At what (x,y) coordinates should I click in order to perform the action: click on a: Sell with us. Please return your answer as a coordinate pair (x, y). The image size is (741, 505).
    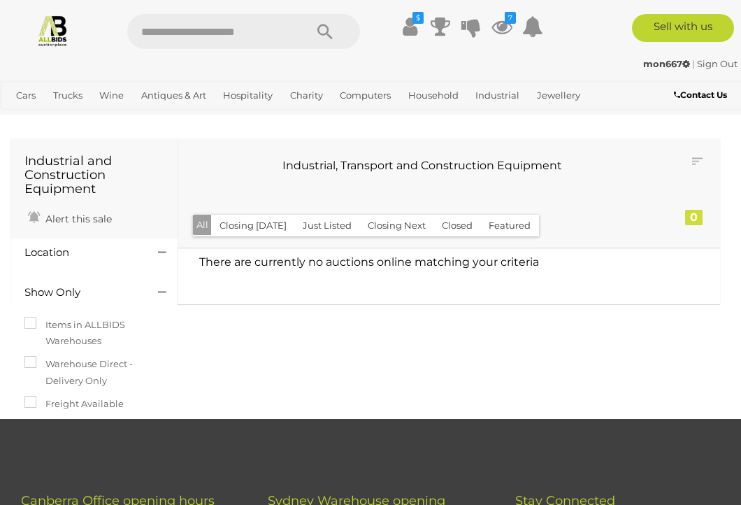
    Looking at the image, I should click on (683, 28).